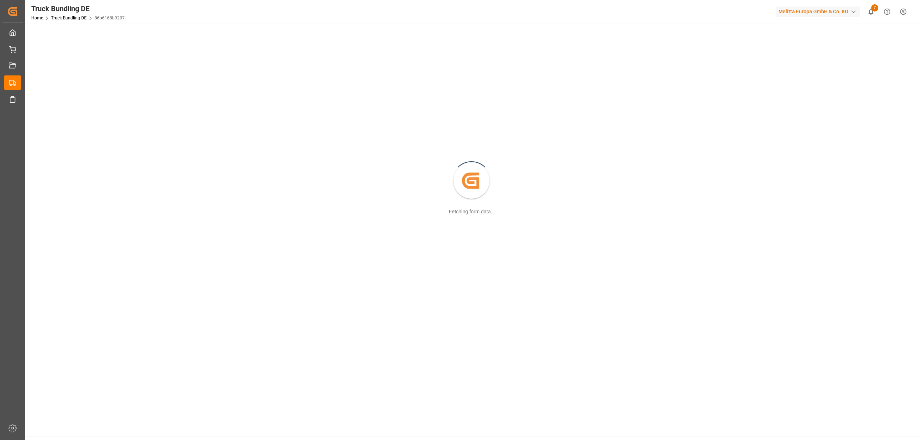 Image resolution: width=920 pixels, height=440 pixels. What do you see at coordinates (37, 18) in the screenshot?
I see `a: Home` at bounding box center [37, 18].